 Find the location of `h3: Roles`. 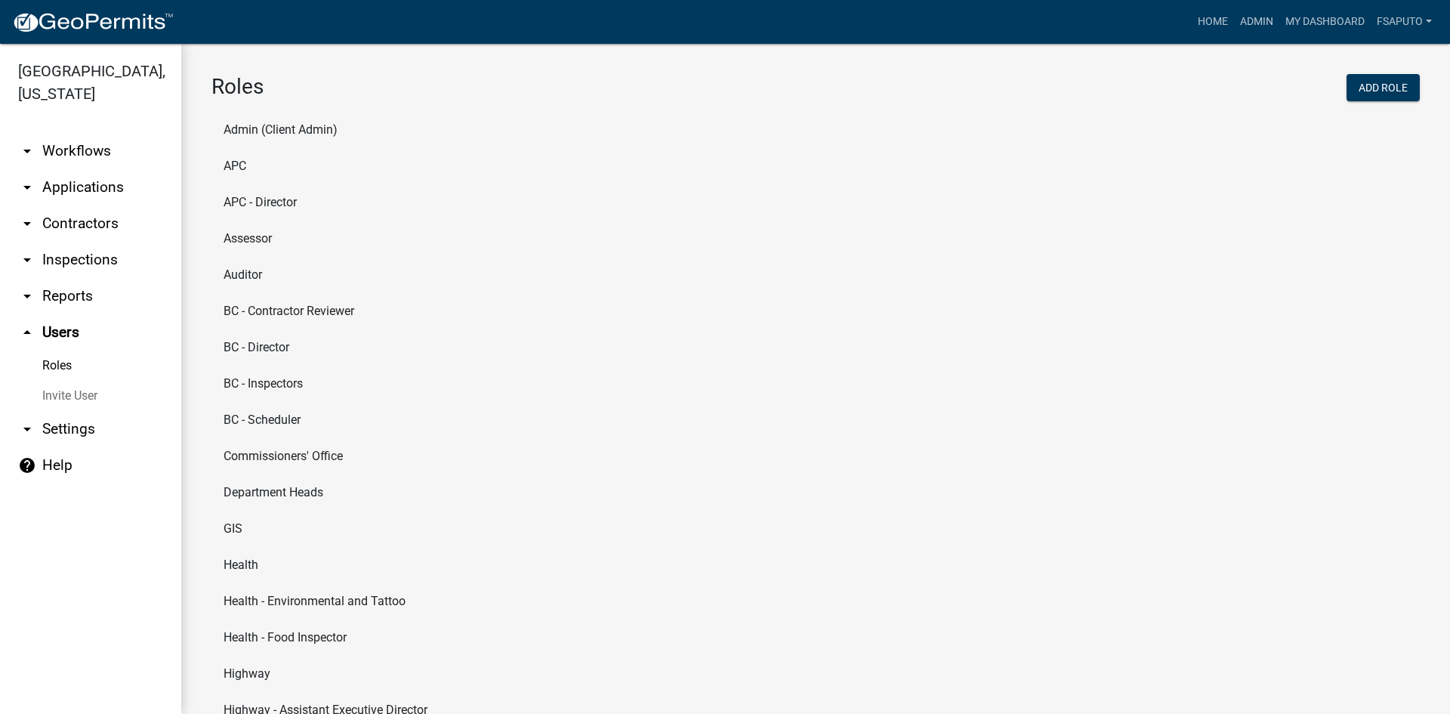

h3: Roles is located at coordinates (508, 87).